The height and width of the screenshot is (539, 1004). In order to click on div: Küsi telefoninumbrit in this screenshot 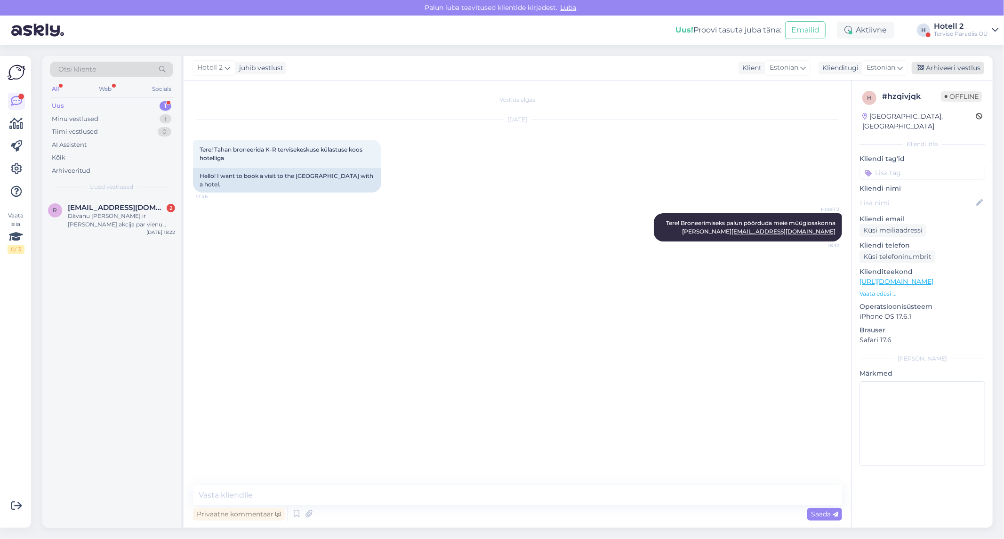, I will do `click(897, 257)`.